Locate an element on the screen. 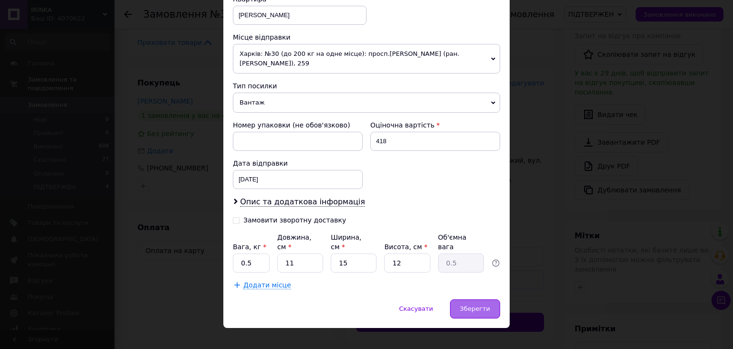  label: Ширина, см is located at coordinates (346, 242).